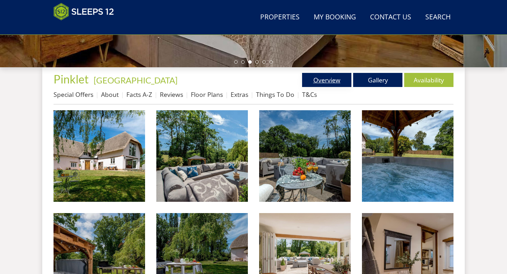 This screenshot has width=507, height=274. Describe the element at coordinates (84, 12) in the screenshot. I see `img: Sleeps 12` at that location.